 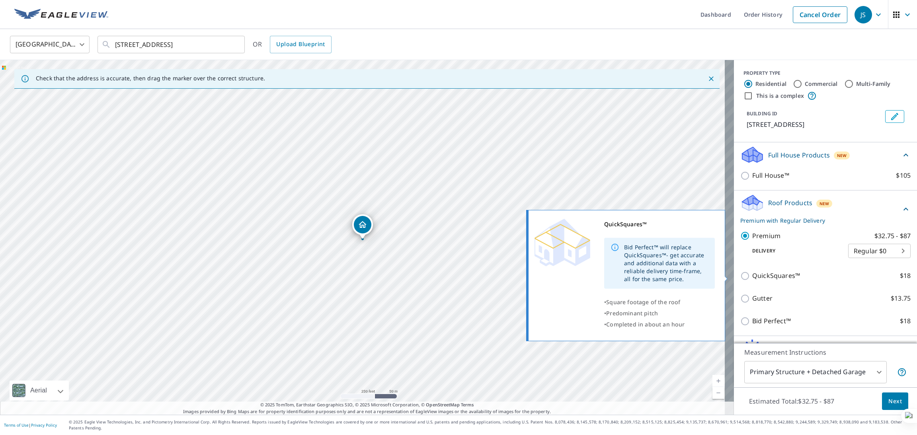 What do you see at coordinates (895, 402) in the screenshot?
I see `button: Next` at bounding box center [895, 402].